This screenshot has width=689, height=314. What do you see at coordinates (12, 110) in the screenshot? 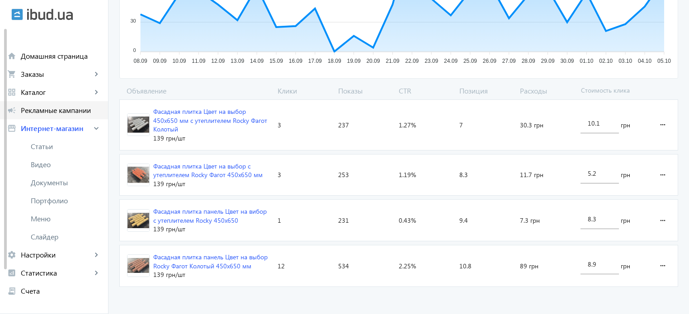
I see `mat-icon: campaign` at bounding box center [12, 110].